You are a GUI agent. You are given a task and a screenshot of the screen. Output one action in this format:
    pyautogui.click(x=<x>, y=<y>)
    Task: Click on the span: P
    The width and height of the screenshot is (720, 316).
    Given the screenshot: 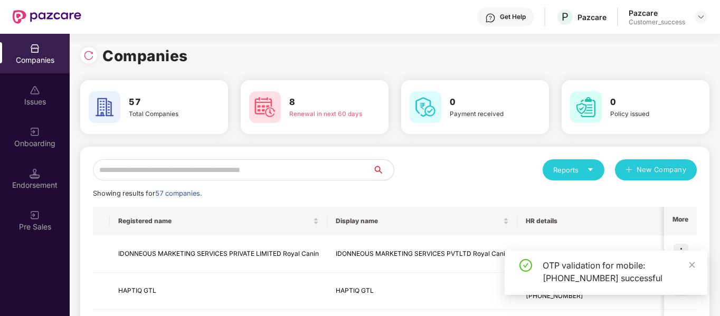 What is the action you would take?
    pyautogui.click(x=565, y=17)
    